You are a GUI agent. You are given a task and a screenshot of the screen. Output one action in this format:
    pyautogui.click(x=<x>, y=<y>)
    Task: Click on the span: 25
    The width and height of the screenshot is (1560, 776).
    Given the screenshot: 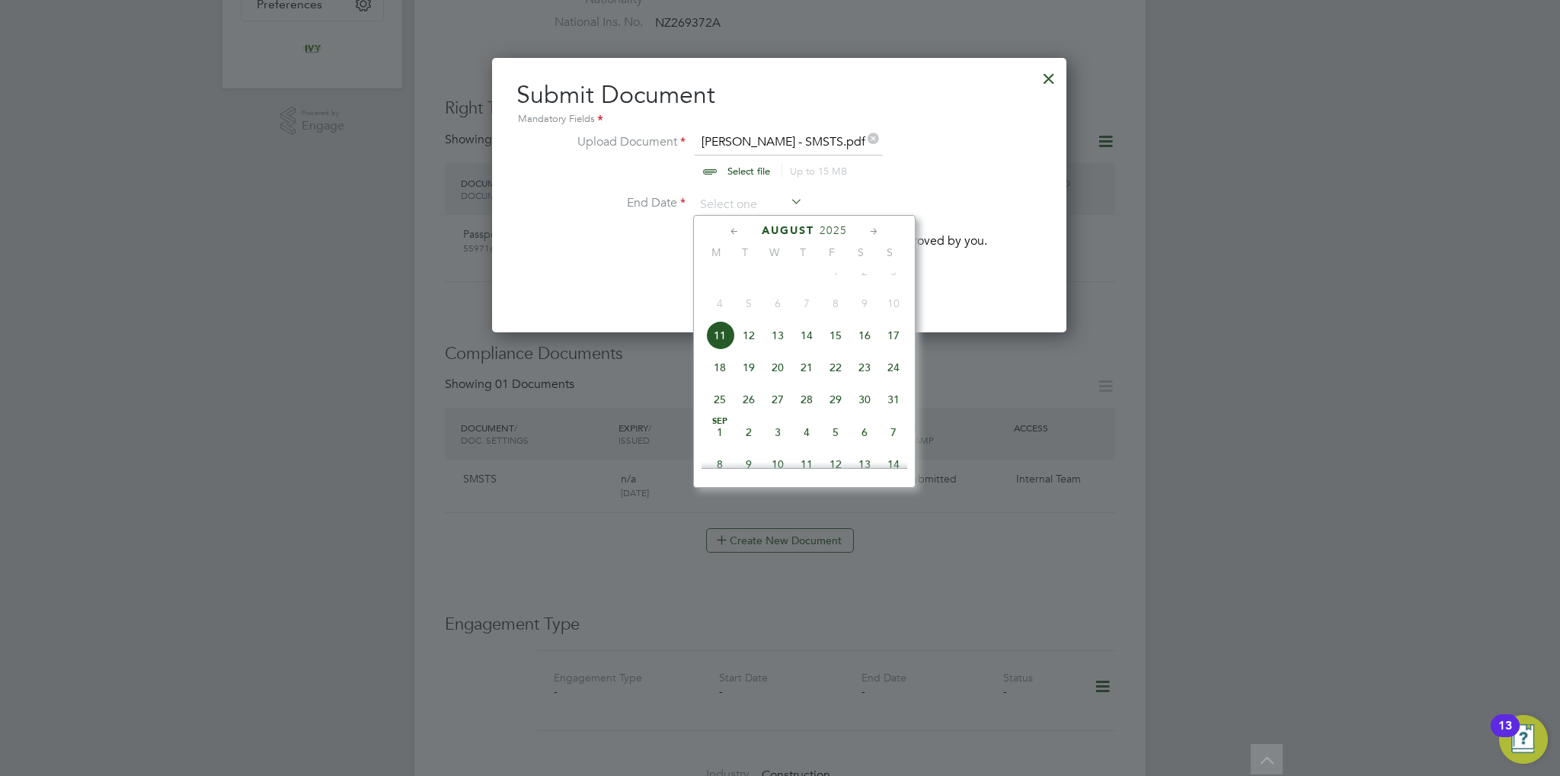 What is the action you would take?
    pyautogui.click(x=720, y=399)
    